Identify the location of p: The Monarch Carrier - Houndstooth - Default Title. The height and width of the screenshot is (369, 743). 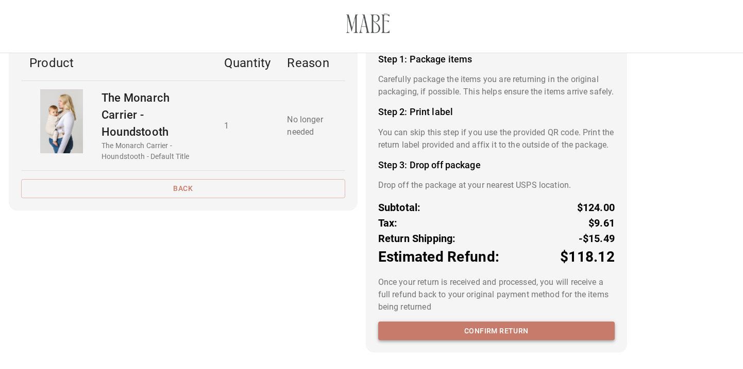
(155, 151).